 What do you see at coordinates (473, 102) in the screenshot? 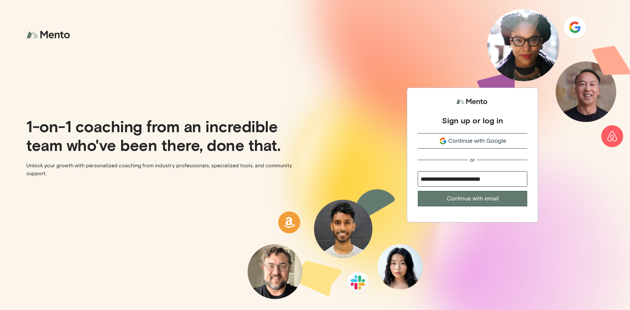
I see `img: logo.svg` at bounding box center [473, 102].